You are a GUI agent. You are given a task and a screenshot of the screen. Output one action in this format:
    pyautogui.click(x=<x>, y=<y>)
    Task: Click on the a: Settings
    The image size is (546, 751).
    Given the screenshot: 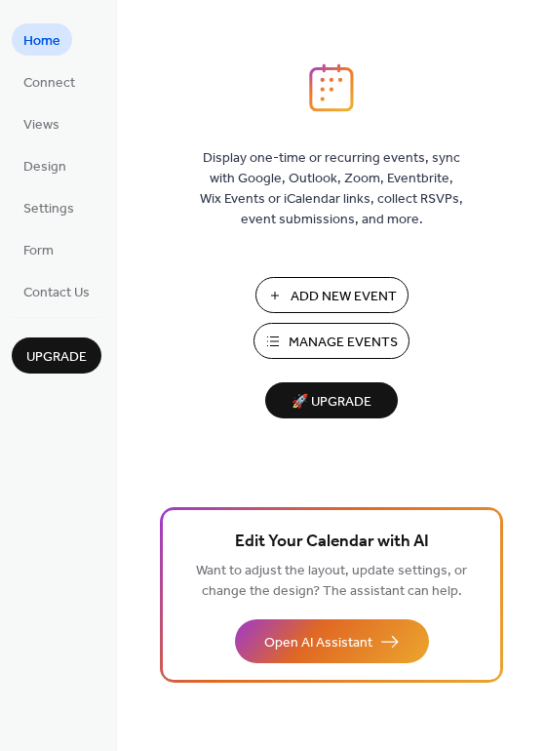 What is the action you would take?
    pyautogui.click(x=49, y=207)
    